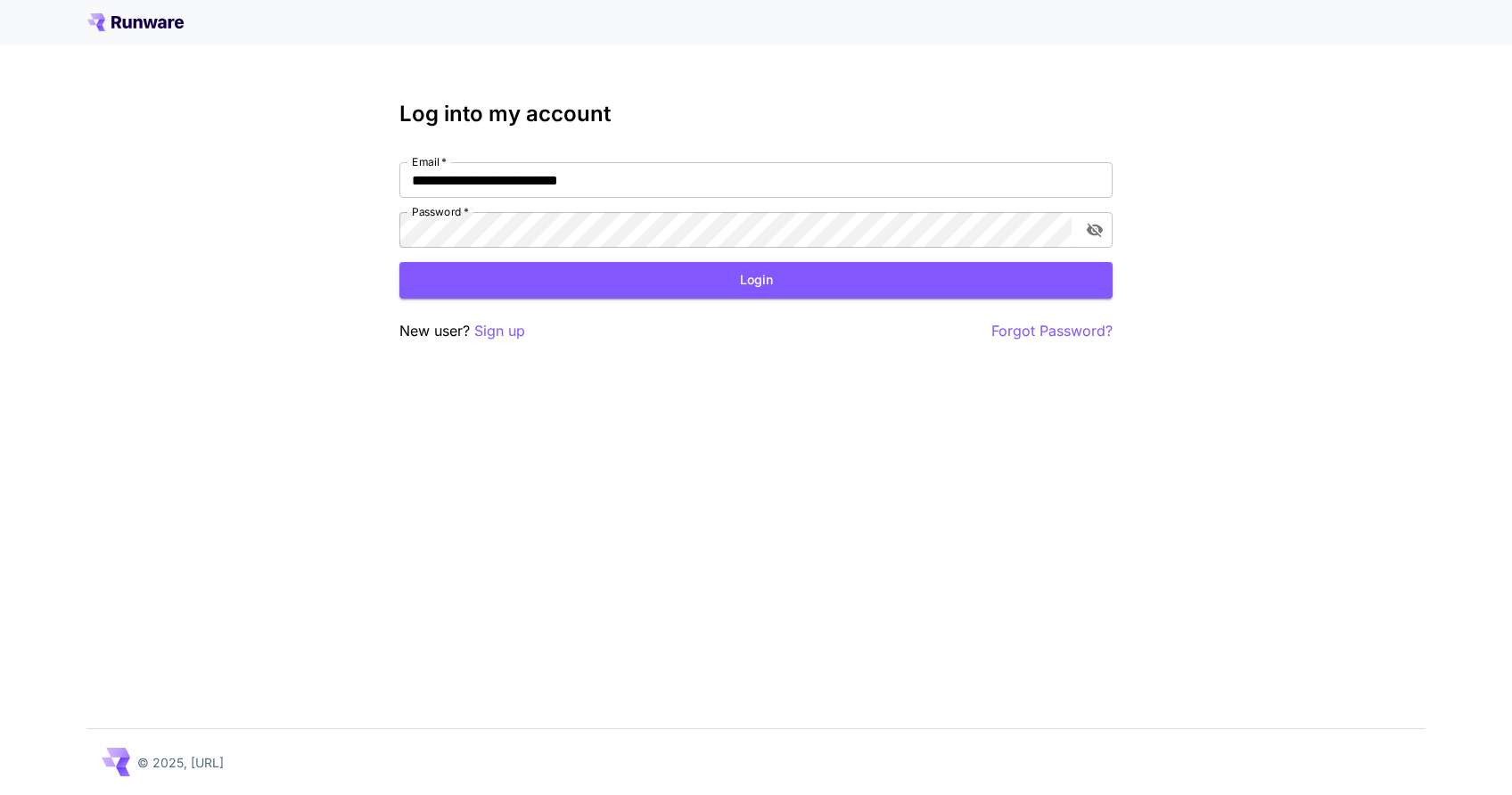 This screenshot has width=1512, height=795. I want to click on h3: Log into my account, so click(756, 114).